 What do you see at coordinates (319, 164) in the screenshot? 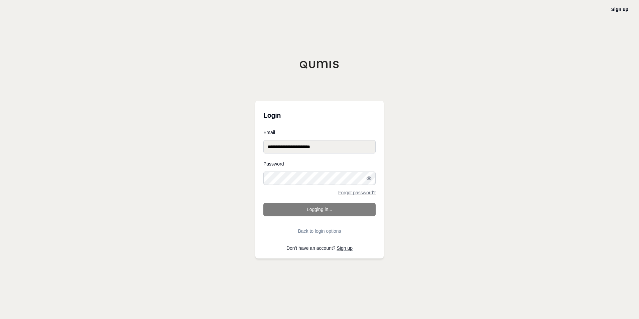
I see `label: Password` at bounding box center [319, 164].